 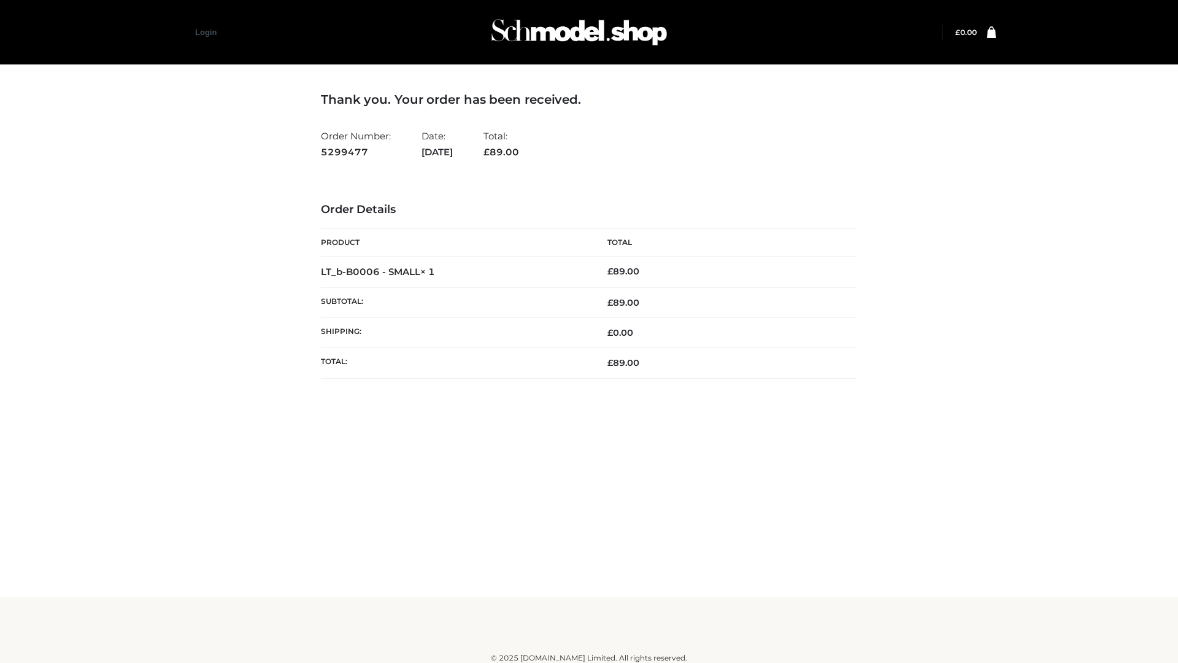 What do you see at coordinates (501, 144) in the screenshot?
I see `li: Total:` at bounding box center [501, 144].